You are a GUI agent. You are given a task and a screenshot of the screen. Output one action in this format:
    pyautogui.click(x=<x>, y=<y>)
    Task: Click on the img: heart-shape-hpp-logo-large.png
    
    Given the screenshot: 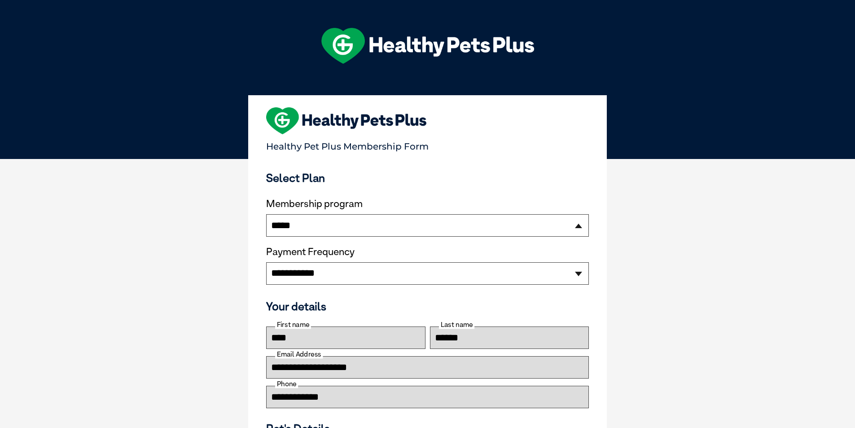 What is the action you would take?
    pyautogui.click(x=346, y=121)
    